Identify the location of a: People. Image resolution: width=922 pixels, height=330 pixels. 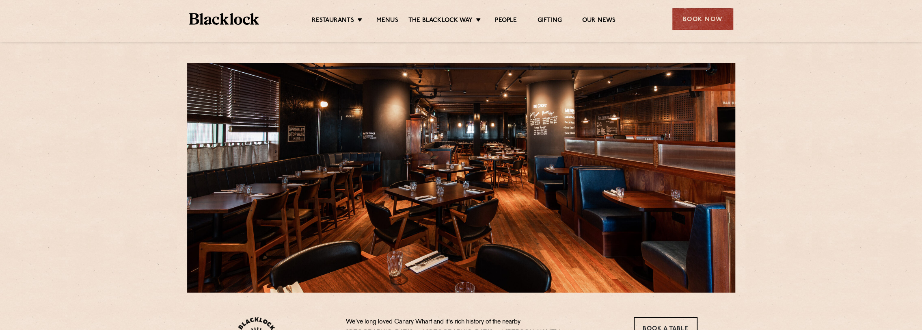
(506, 21).